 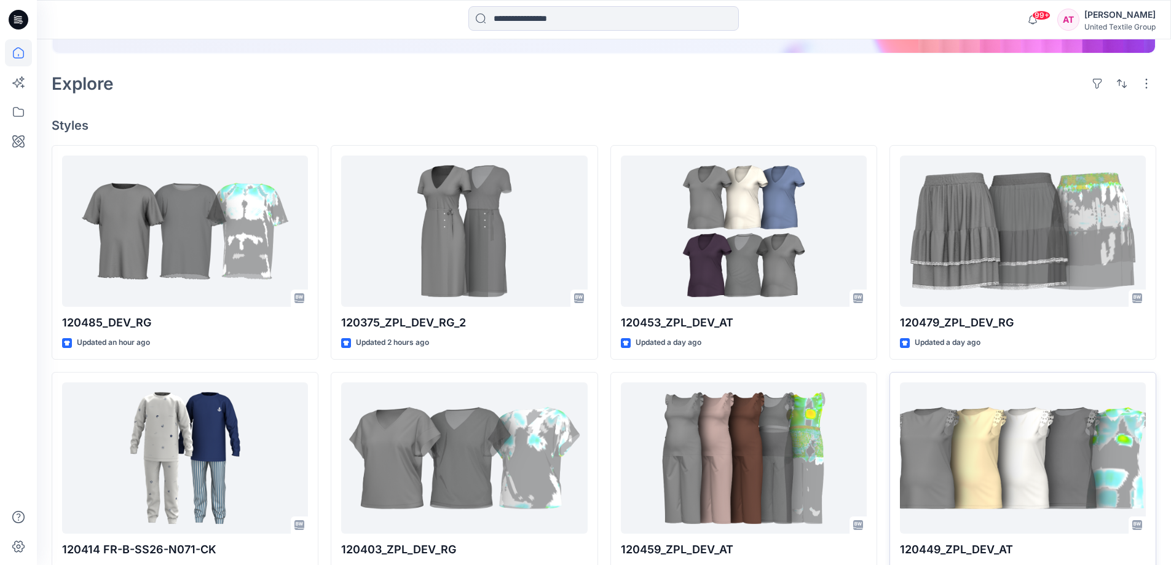 What do you see at coordinates (1023, 550) in the screenshot?
I see `p: 120449_ZPL_DEV_AT` at bounding box center [1023, 550].